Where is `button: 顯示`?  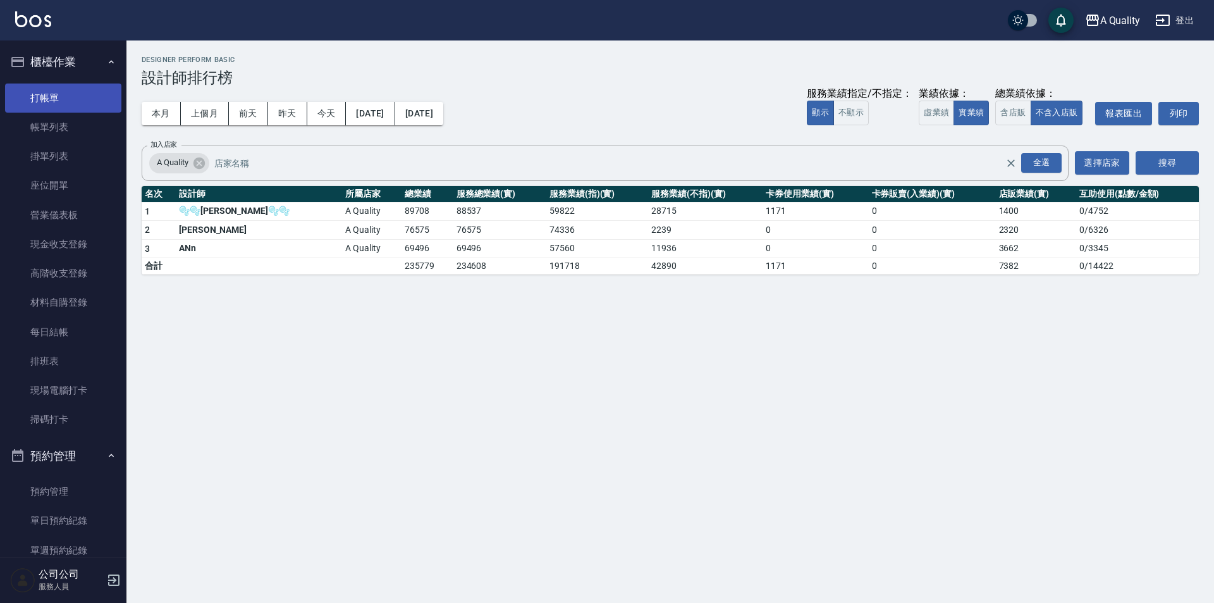
button: 顯示 is located at coordinates (820, 113).